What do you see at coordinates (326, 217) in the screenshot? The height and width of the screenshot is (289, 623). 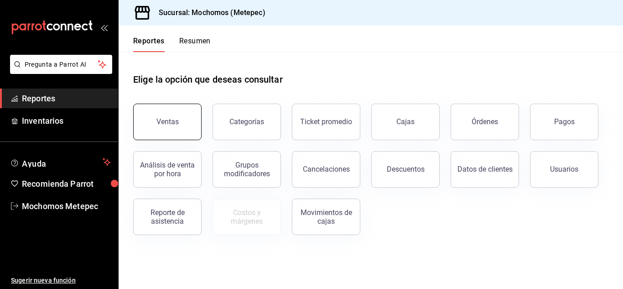 I see `div: Movimientos de cajas` at bounding box center [326, 217].